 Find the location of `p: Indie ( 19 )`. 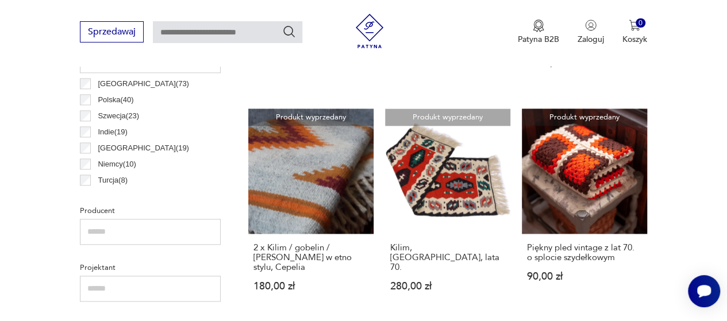

p: Indie ( 19 ) is located at coordinates (112, 132).